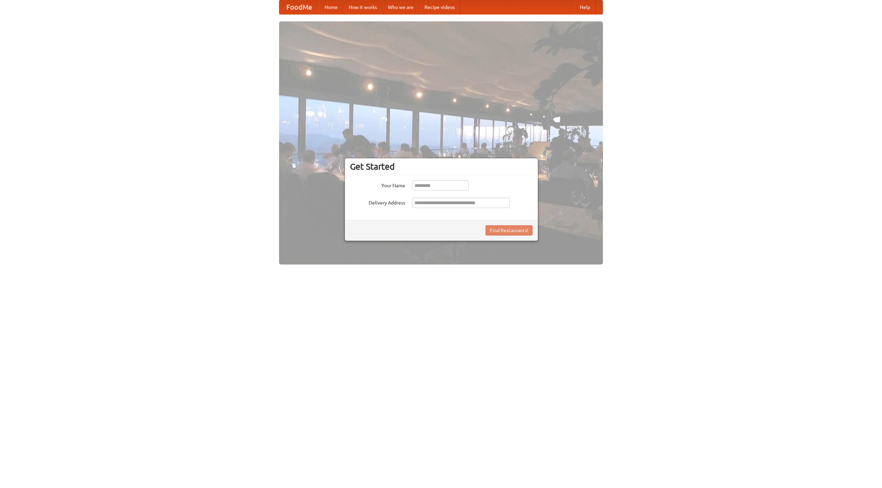 The height and width of the screenshot is (488, 882). Describe the element at coordinates (331, 7) in the screenshot. I see `a: Home` at that location.